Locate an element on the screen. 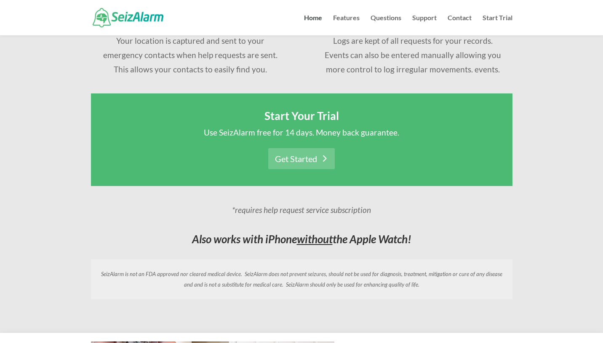 The width and height of the screenshot is (603, 343). p: Use SeizAlarm free for 14 days. Money back guarantee. is located at coordinates (301, 133).